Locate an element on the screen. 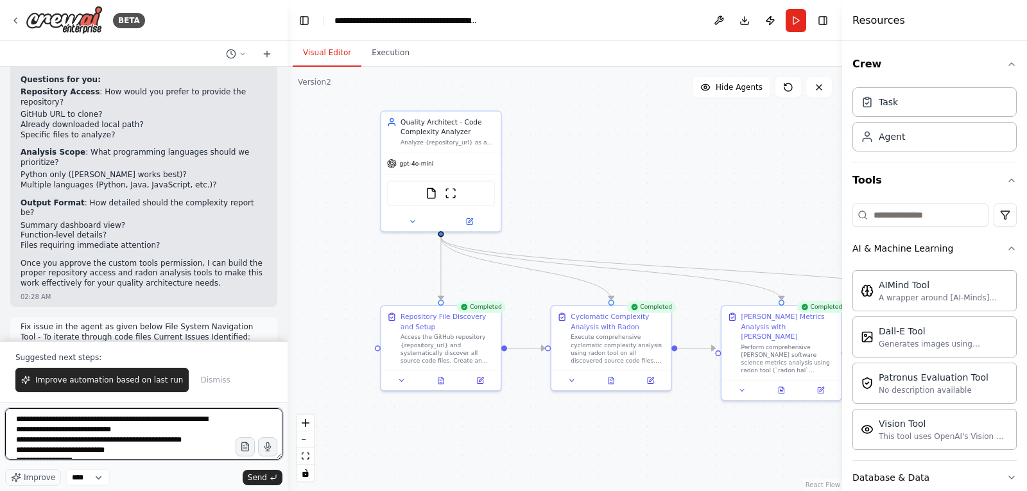  button: AI & Machine Learning is located at coordinates (935, 248).